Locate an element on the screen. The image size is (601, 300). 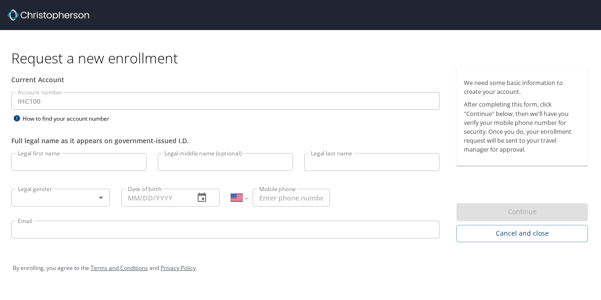
div: How to find your account number is located at coordinates (70, 118).